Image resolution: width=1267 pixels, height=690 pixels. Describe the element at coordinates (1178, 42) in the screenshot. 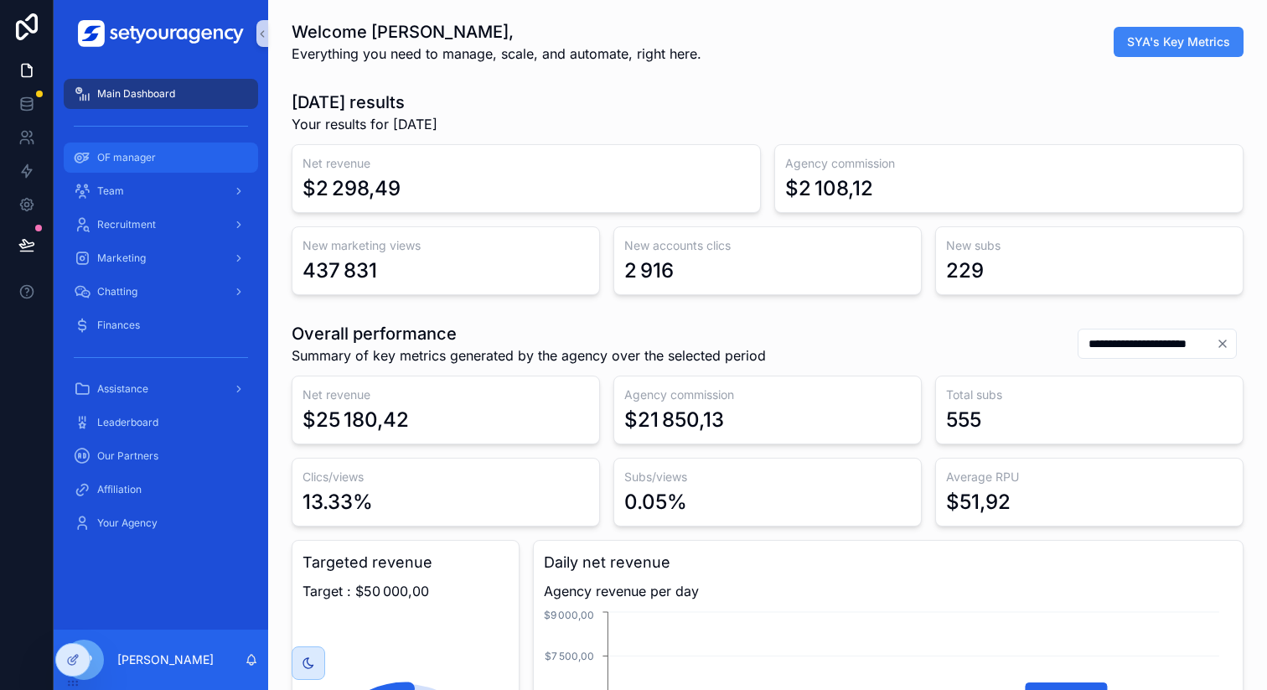

I see `button: SYA's Key Metrics` at that location.